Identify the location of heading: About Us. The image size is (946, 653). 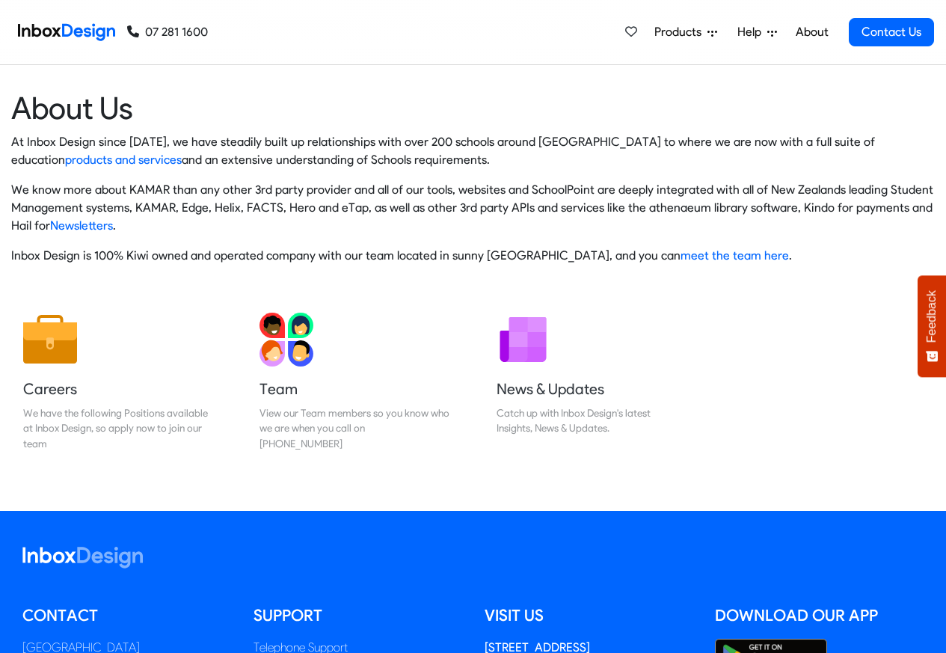
(473, 108).